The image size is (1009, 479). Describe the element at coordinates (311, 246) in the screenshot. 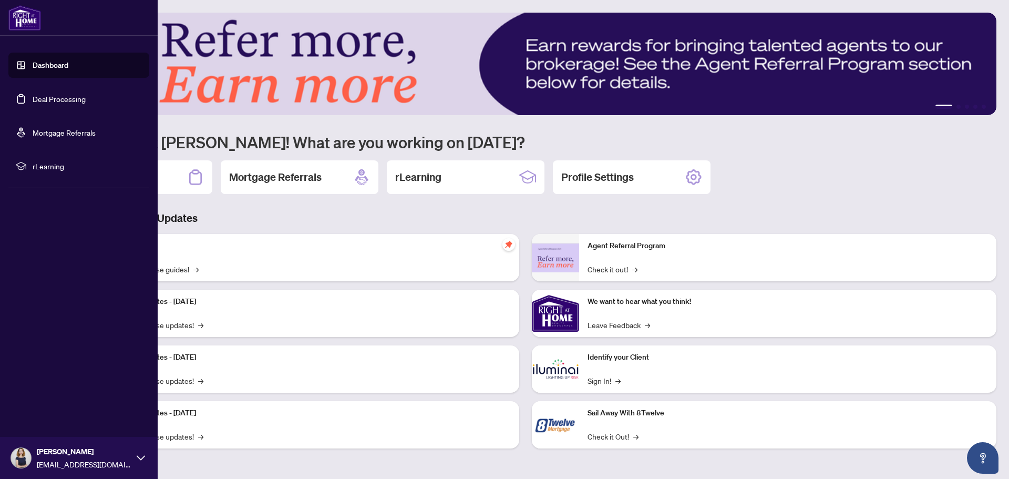

I see `p: Self-Help` at that location.